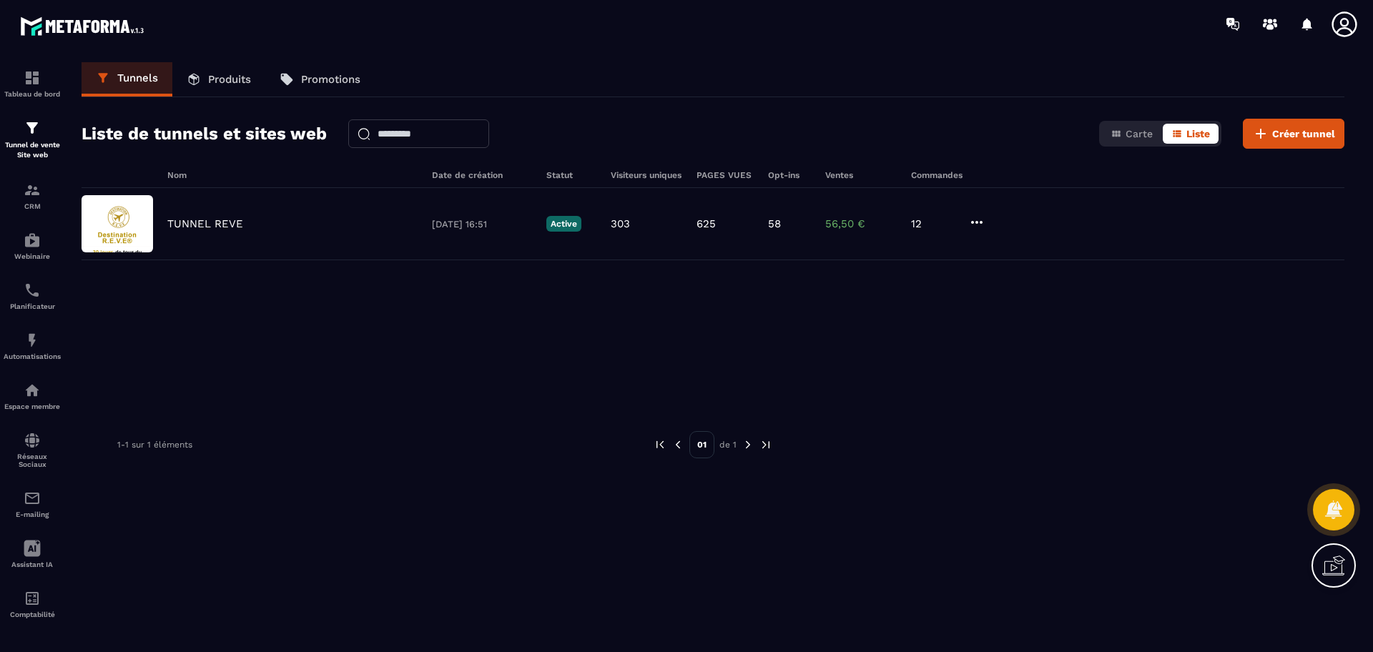  What do you see at coordinates (564, 224) in the screenshot?
I see `p: Active` at bounding box center [564, 224].